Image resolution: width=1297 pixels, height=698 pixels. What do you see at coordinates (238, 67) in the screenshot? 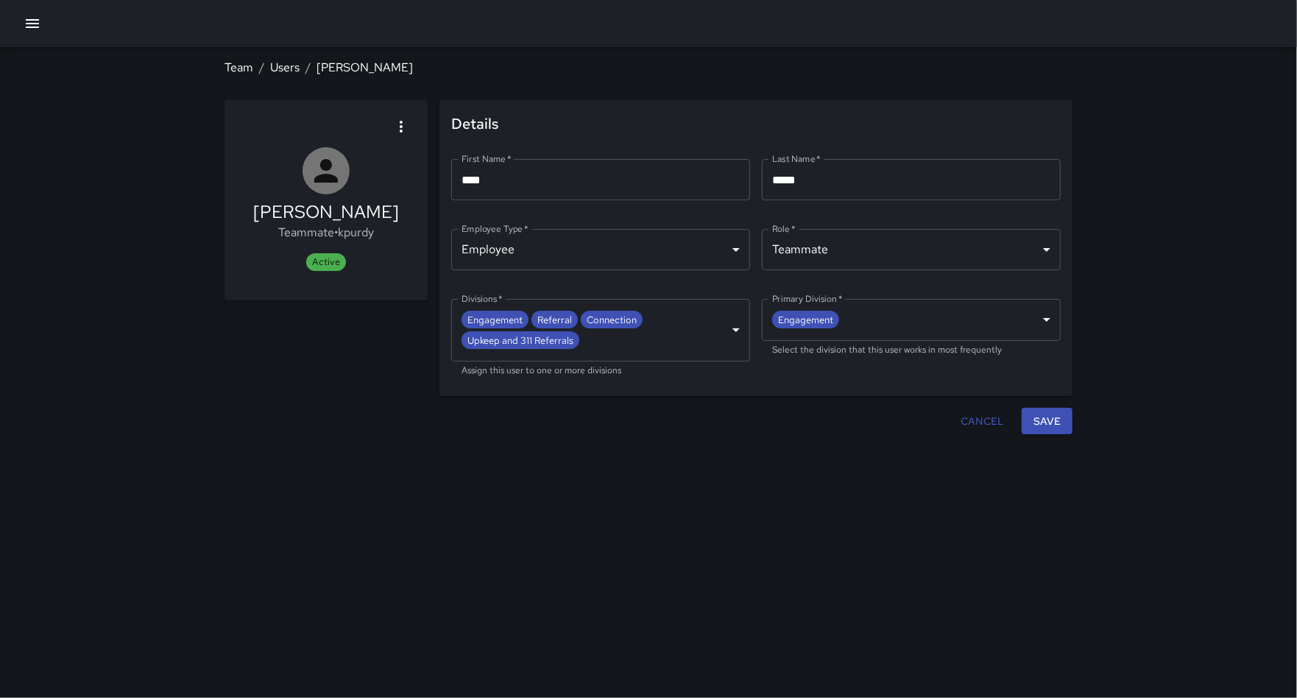
I see `a: Team` at bounding box center [238, 67].